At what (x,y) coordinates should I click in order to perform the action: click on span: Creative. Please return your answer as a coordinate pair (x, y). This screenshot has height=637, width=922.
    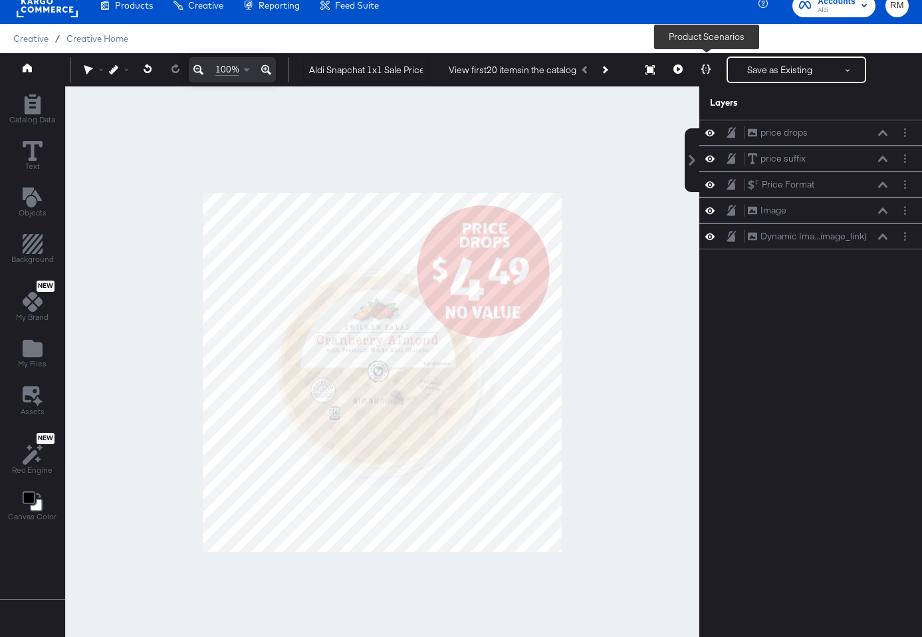
    Looking at the image, I should click on (31, 39).